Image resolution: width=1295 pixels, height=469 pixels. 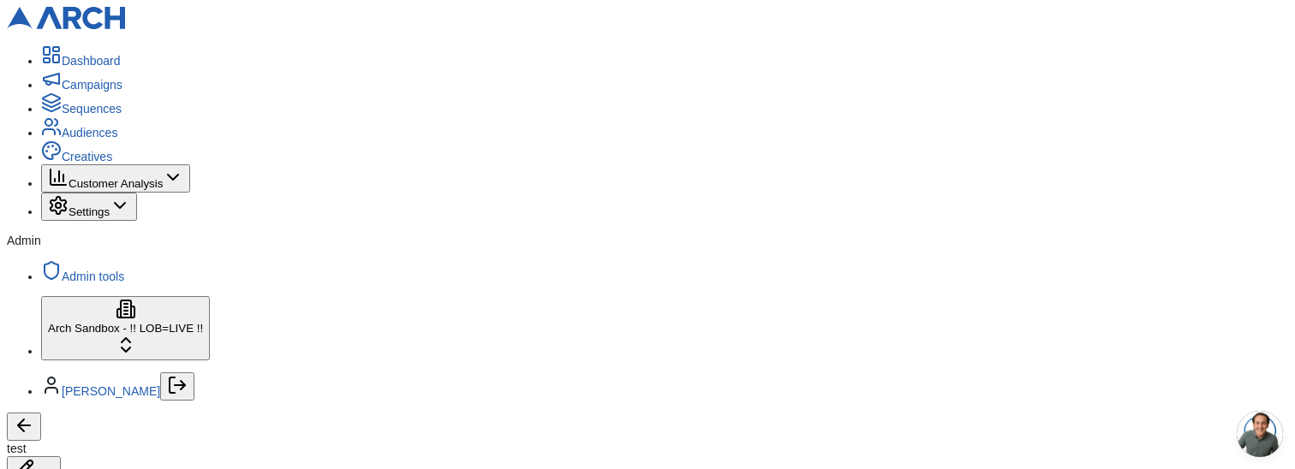 I want to click on span: Settings, so click(x=89, y=211).